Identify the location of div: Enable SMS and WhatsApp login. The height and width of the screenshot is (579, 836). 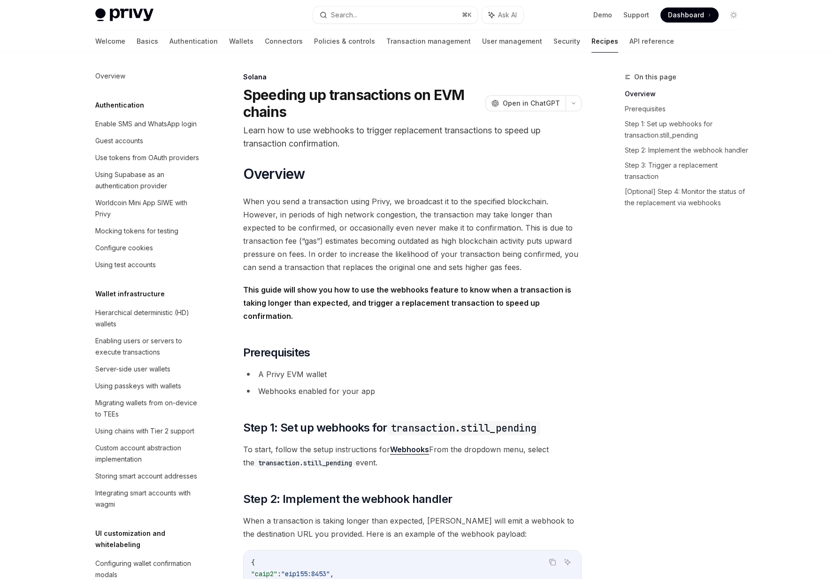
(146, 124).